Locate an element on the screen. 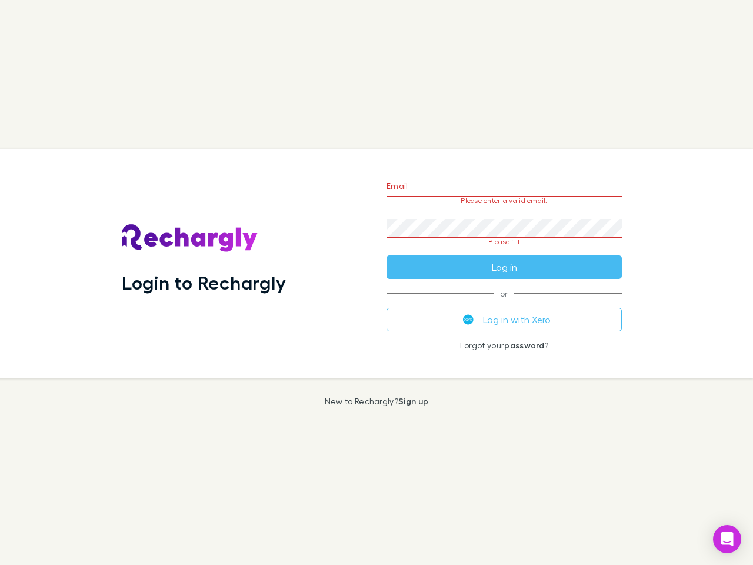 The width and height of the screenshot is (753, 565). h1: Login to Rechargly is located at coordinates (204, 282).